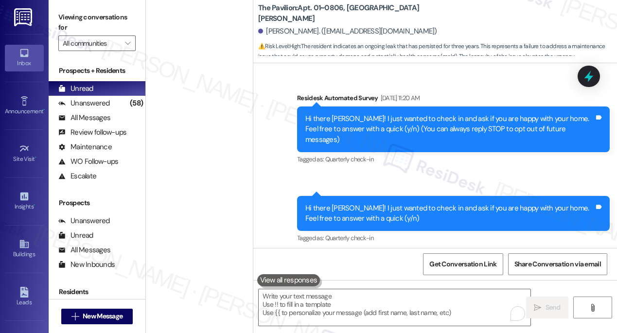 The width and height of the screenshot is (617, 333). I want to click on button: Get Conversation Link, so click(463, 264).